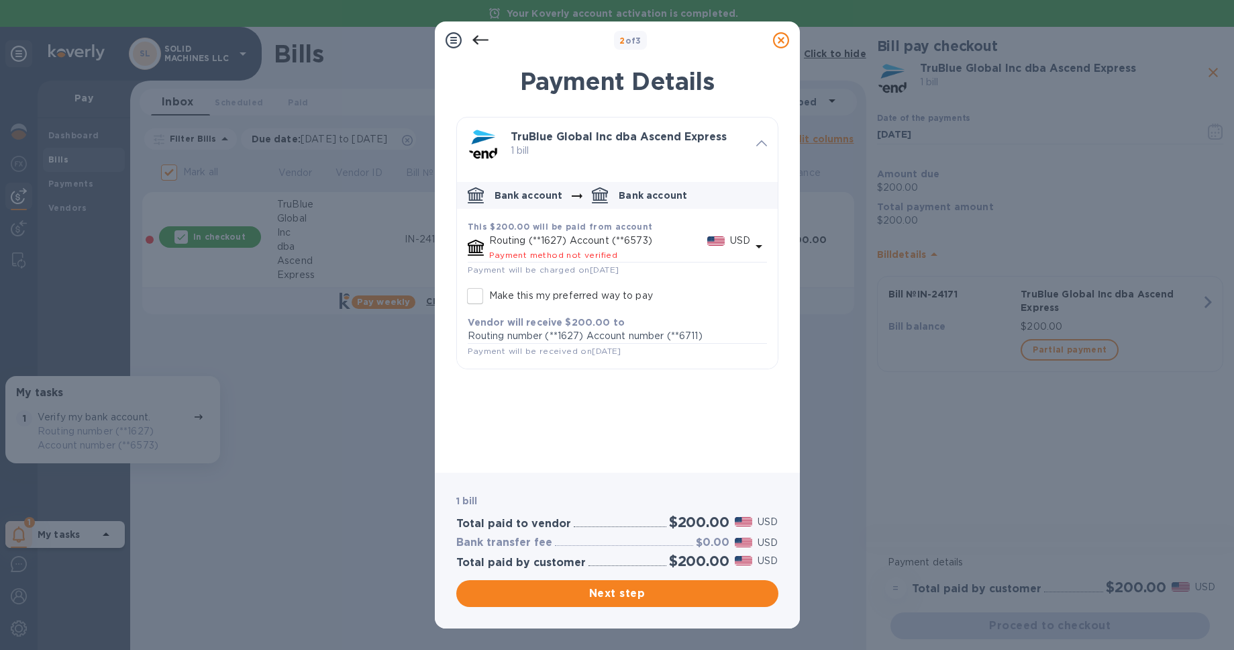 The width and height of the screenshot is (1234, 650). Describe the element at coordinates (546, 322) in the screenshot. I see `b: Vendor will receive $200.00 to` at that location.